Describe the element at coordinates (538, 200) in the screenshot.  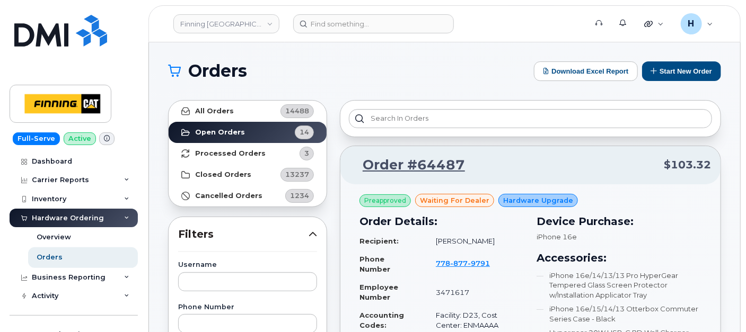
I see `span: Hardware Upgrade` at that location.